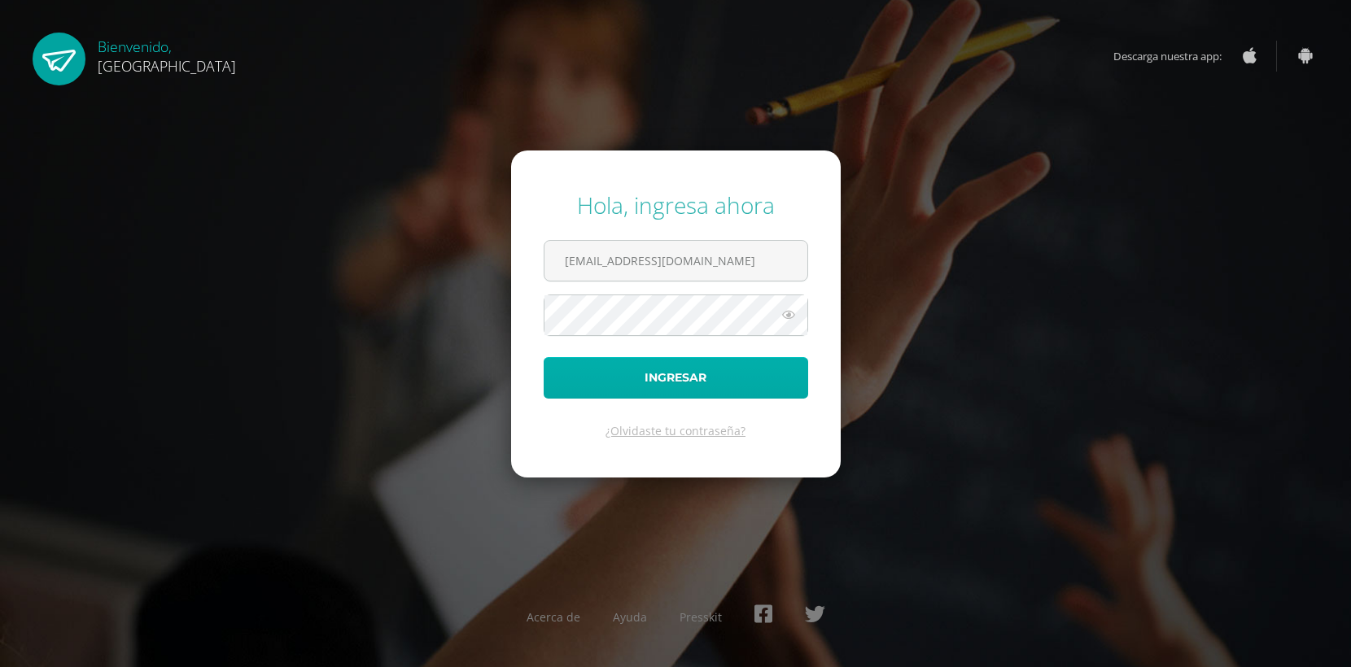 The image size is (1351, 667). Describe the element at coordinates (701, 617) in the screenshot. I see `a: Presskit` at that location.